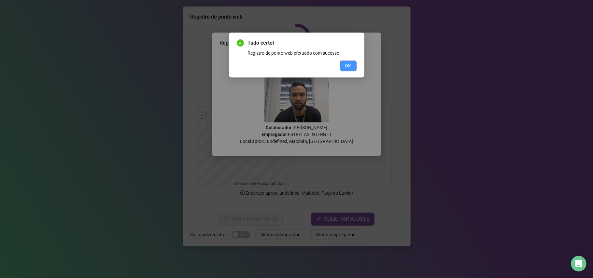 The height and width of the screenshot is (278, 593). Describe the element at coordinates (348, 66) in the screenshot. I see `span: OK` at that location.